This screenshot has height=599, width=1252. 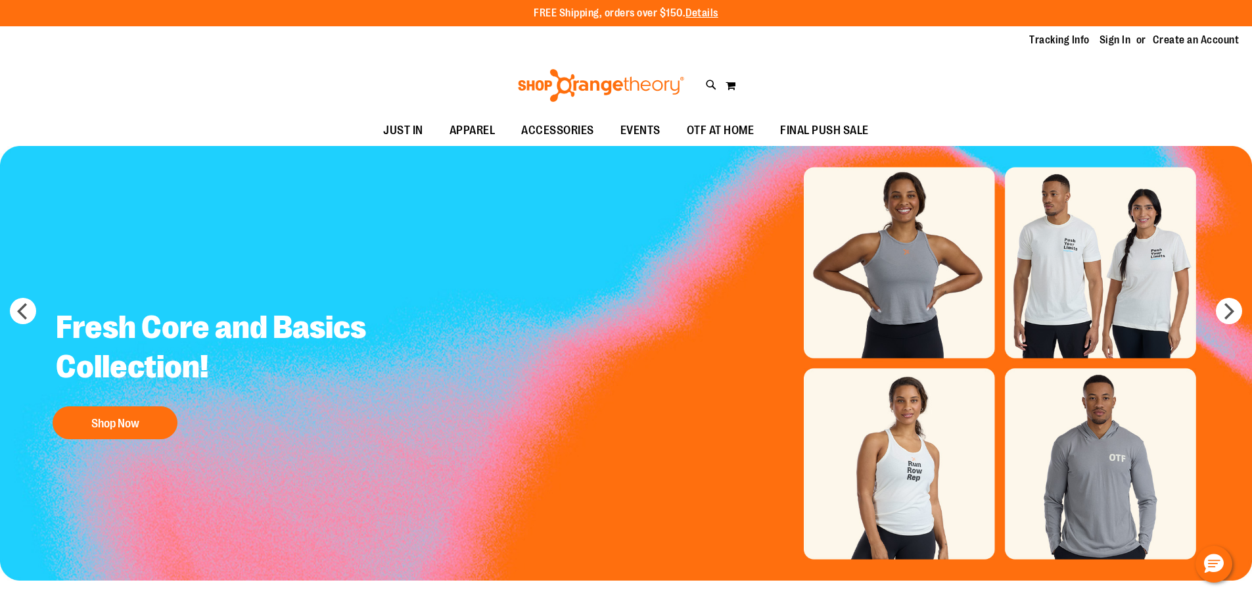 What do you see at coordinates (702, 13) in the screenshot?
I see `a: Details` at bounding box center [702, 13].